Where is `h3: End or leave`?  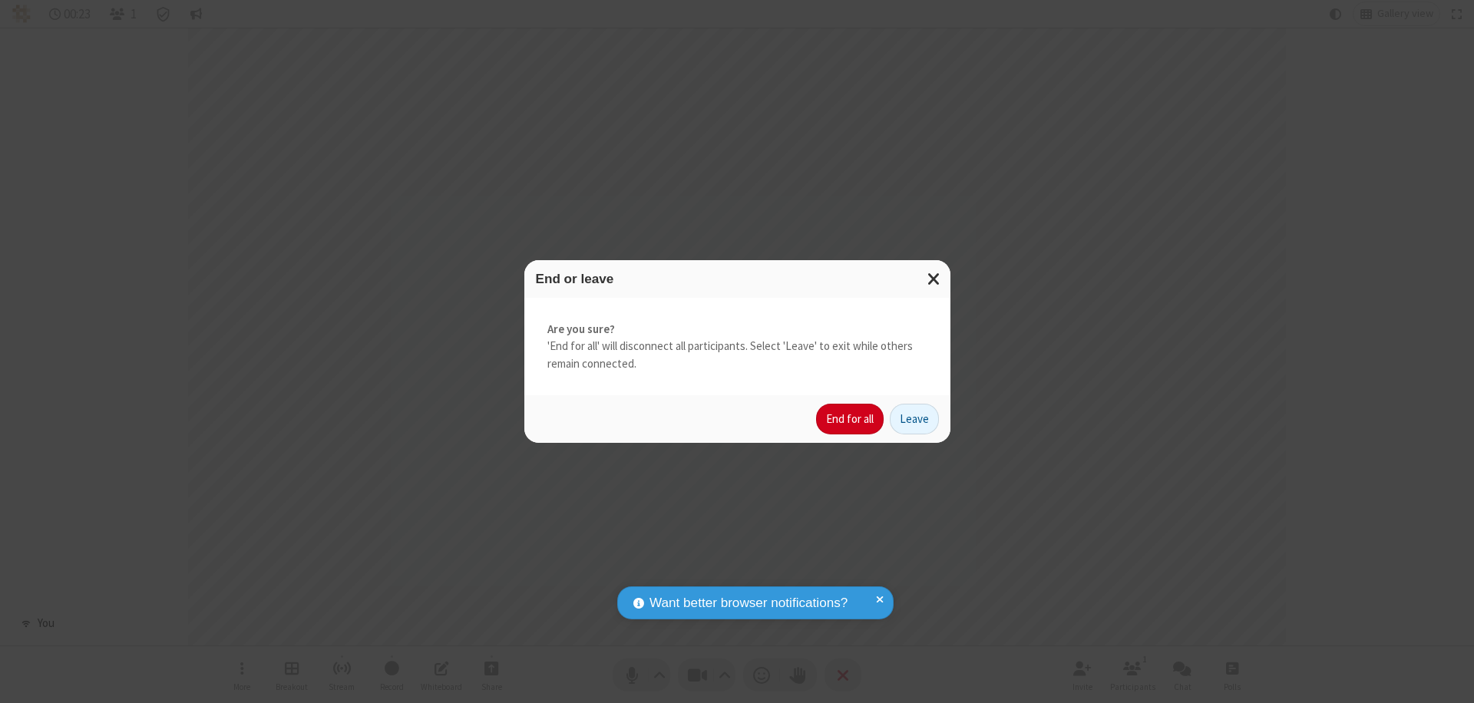 h3: End or leave is located at coordinates (737, 279).